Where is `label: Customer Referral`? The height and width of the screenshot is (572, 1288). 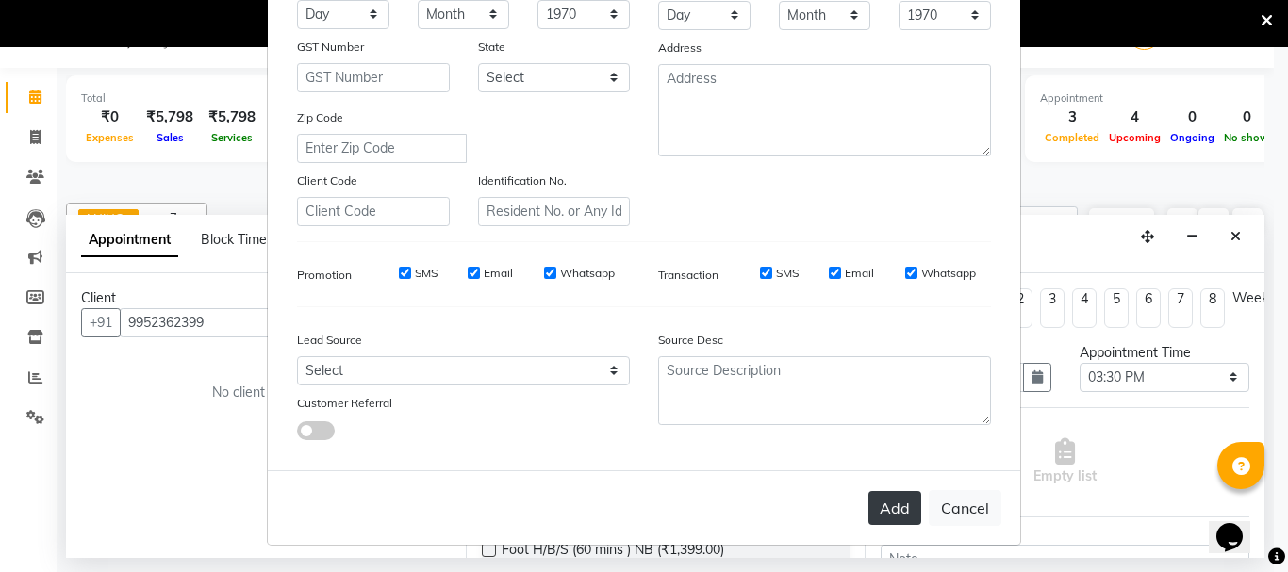
label: Customer Referral is located at coordinates (344, 403).